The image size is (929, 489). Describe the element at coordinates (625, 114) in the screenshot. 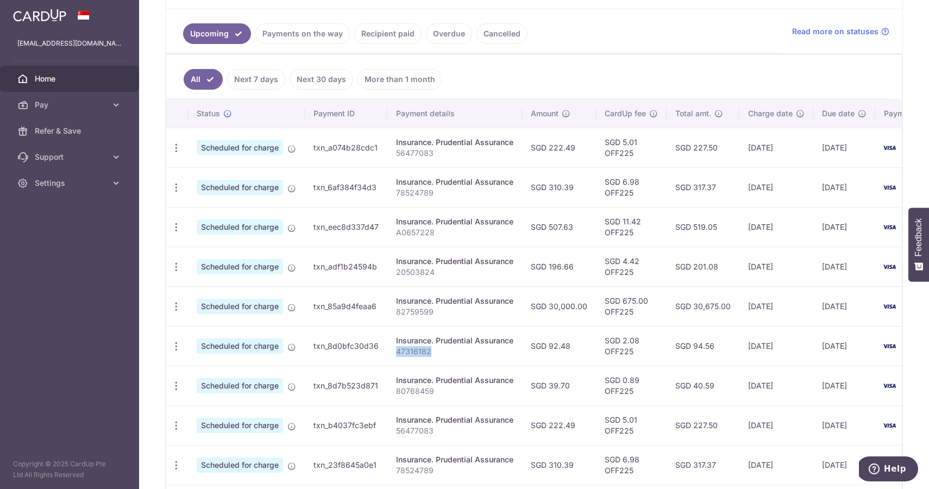

I see `span: CardUp fee` at that location.